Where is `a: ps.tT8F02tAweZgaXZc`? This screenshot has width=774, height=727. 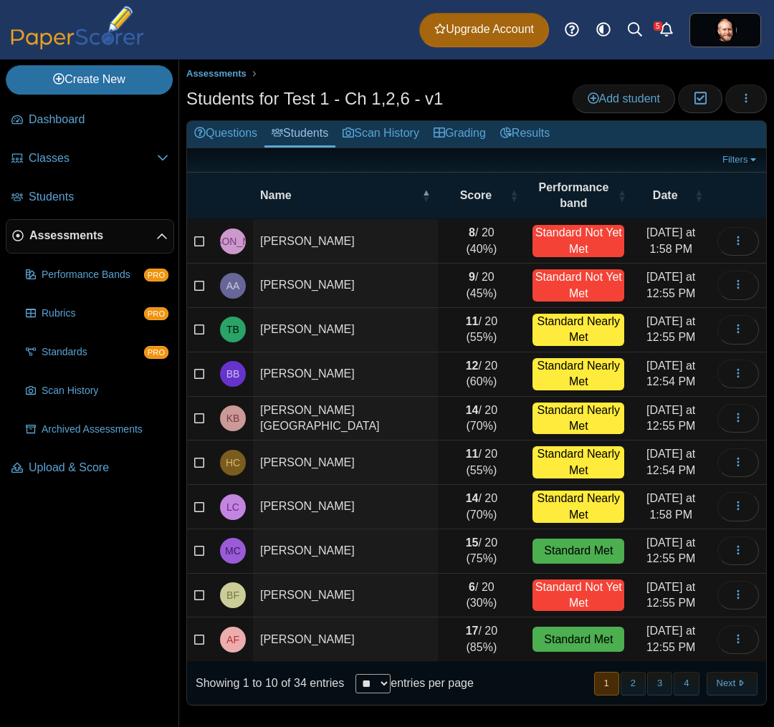
a: ps.tT8F02tAweZgaXZc is located at coordinates (725, 30).